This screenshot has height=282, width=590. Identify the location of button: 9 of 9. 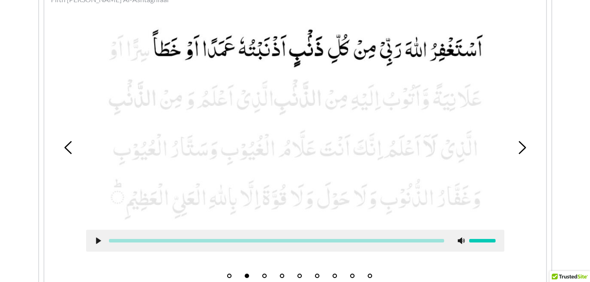
(370, 276).